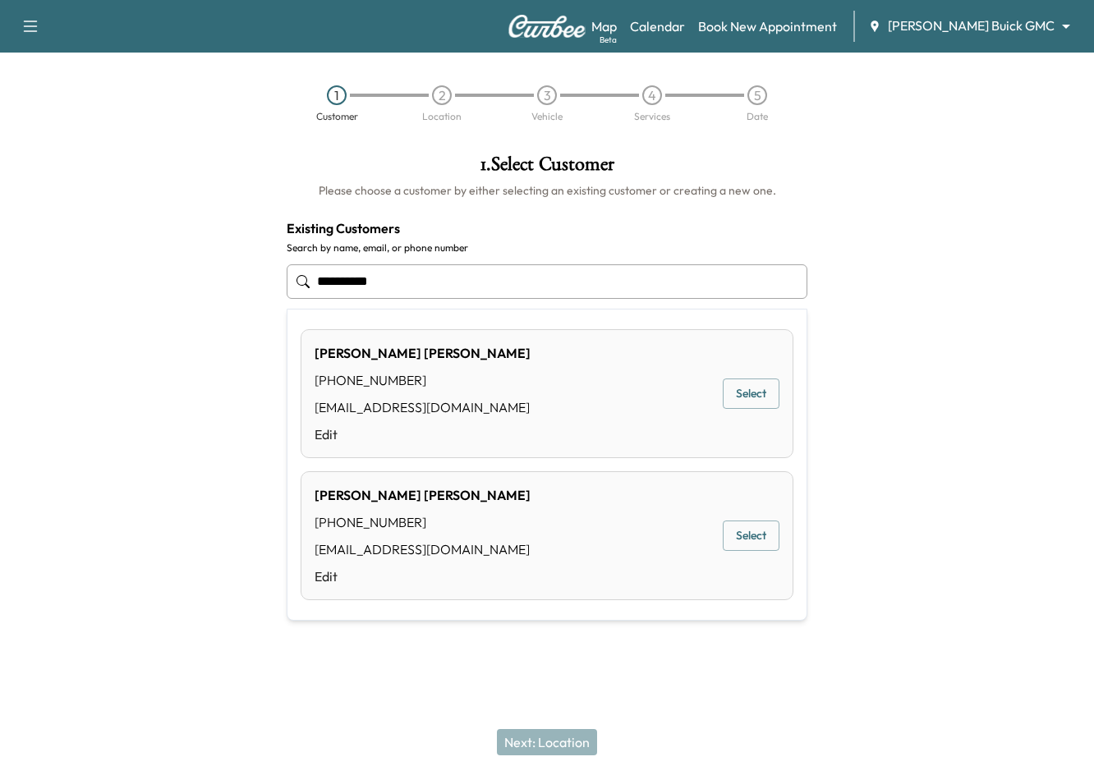 This screenshot has width=1094, height=775. What do you see at coordinates (757, 117) in the screenshot?
I see `div: Date` at bounding box center [757, 117].